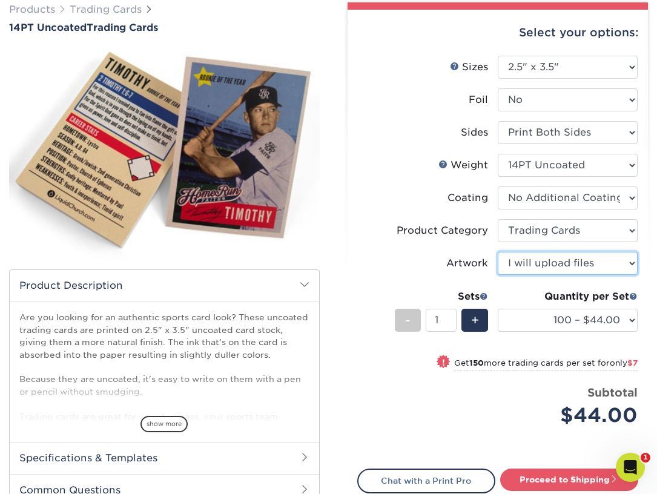 The width and height of the screenshot is (657, 494). What do you see at coordinates (474, 133) in the screenshot?
I see `div: Sides` at bounding box center [474, 133].